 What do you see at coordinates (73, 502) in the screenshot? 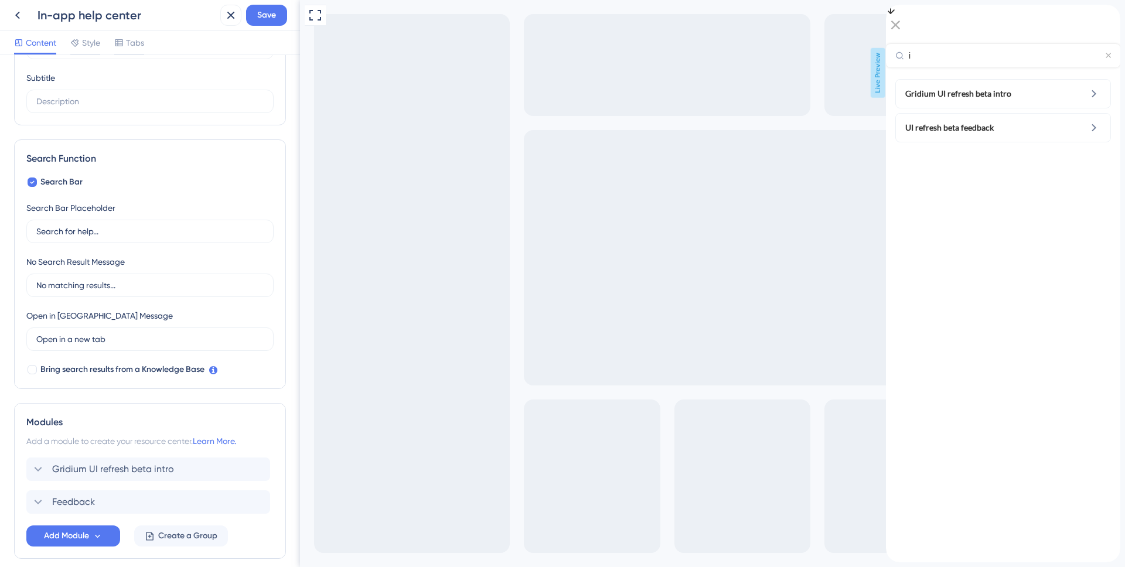
I see `span: Feedback` at bounding box center [73, 502].